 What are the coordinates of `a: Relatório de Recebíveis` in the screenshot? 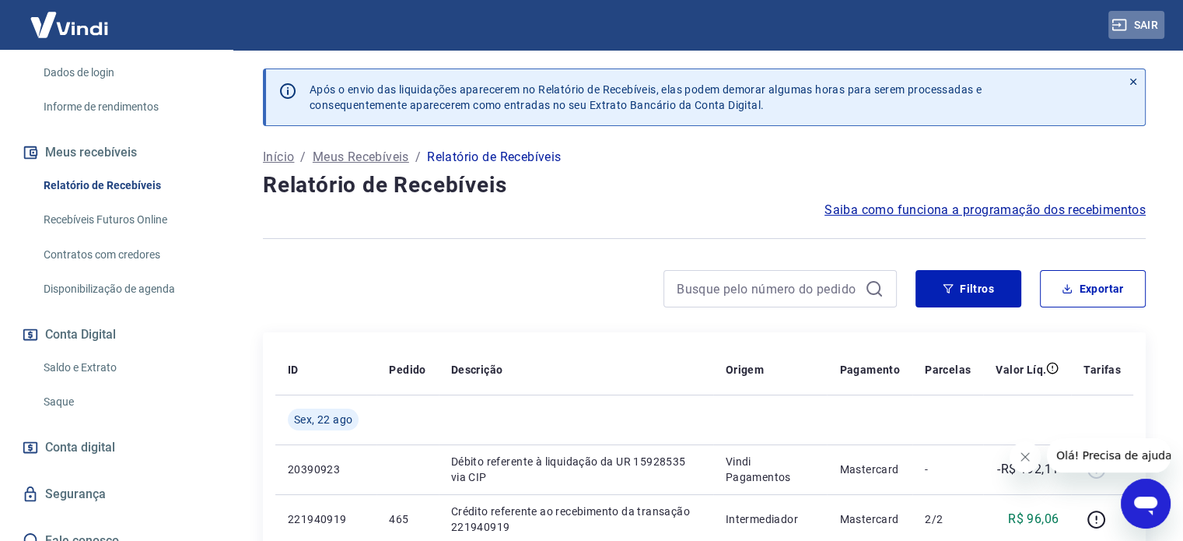 It's located at (125, 185).